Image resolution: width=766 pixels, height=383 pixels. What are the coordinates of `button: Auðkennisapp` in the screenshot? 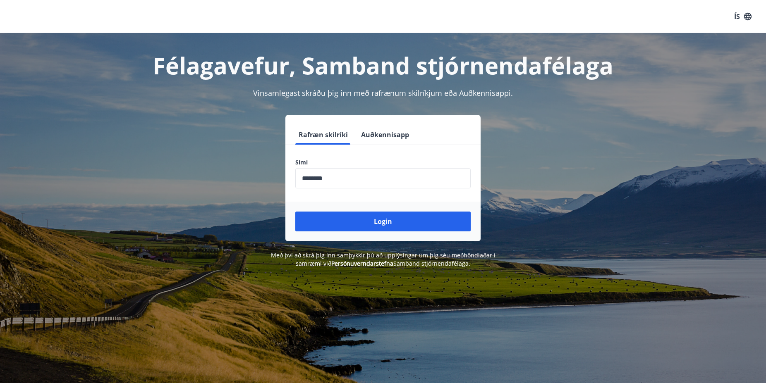 It's located at (385, 135).